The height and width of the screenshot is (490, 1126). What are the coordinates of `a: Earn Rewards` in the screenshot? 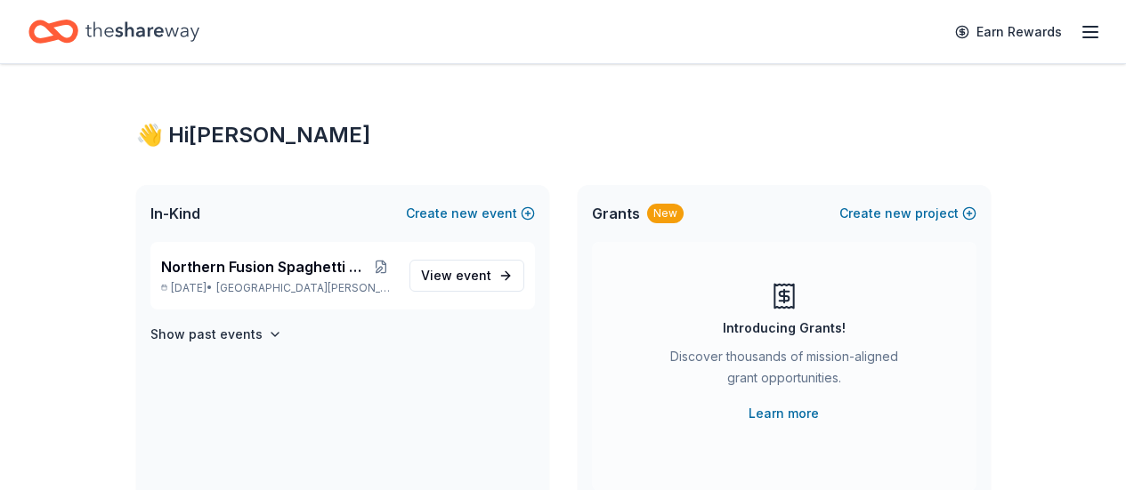 It's located at (1008, 32).